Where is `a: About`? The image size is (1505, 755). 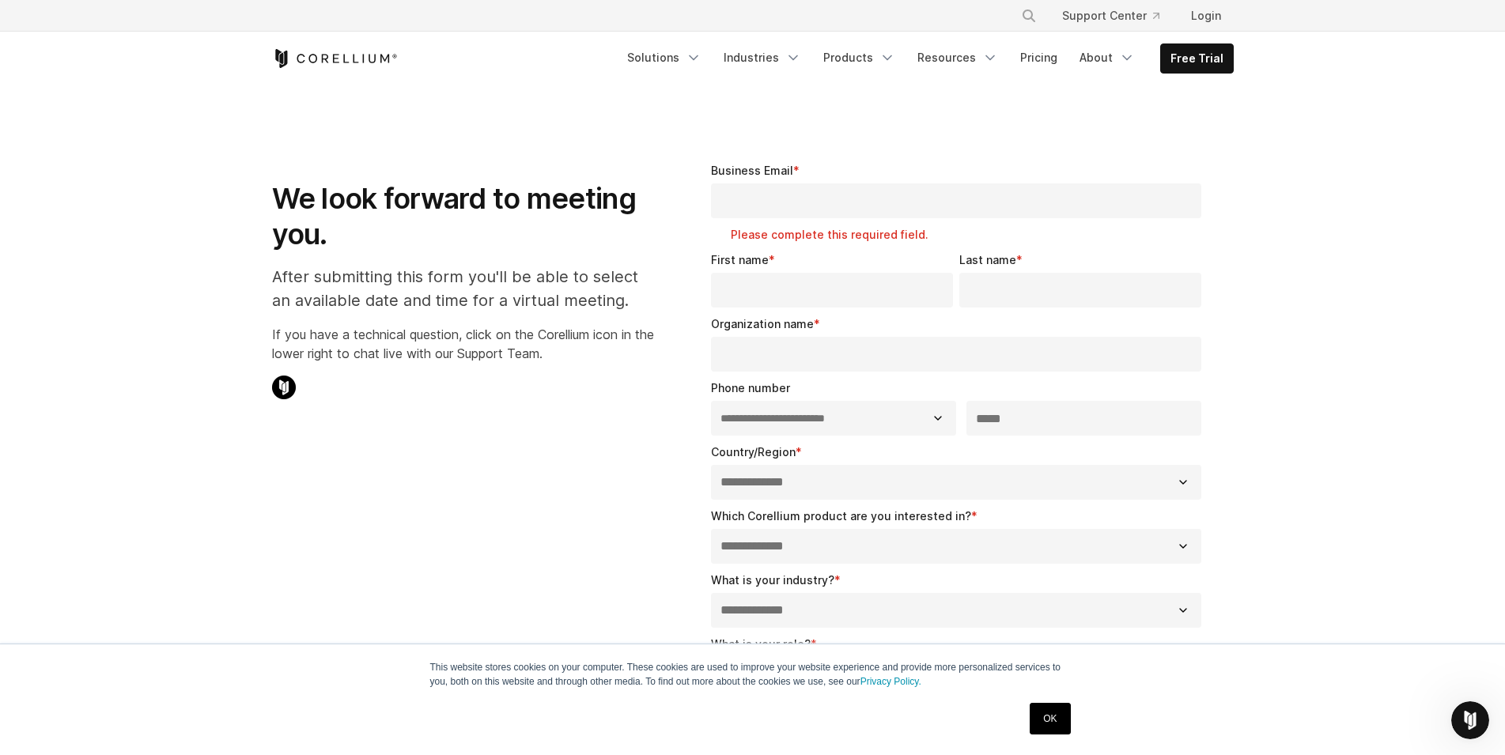 a: About is located at coordinates (1107, 58).